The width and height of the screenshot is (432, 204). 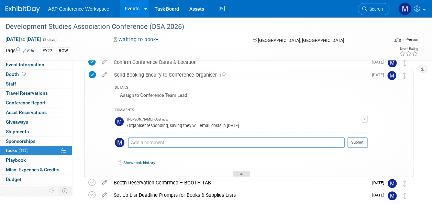 What do you see at coordinates (193, 27) in the screenshot?
I see `div: Development Studies Association Conference (DSA 2026)` at bounding box center [193, 27].